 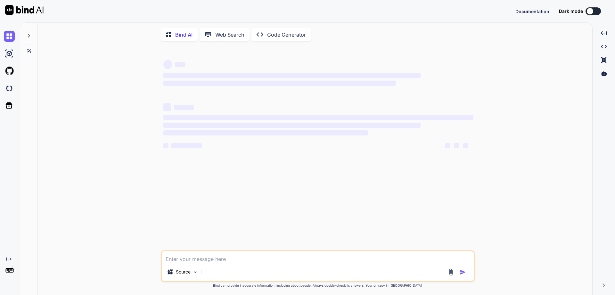 What do you see at coordinates (24, 10) in the screenshot?
I see `img: Bind AI` at bounding box center [24, 10].